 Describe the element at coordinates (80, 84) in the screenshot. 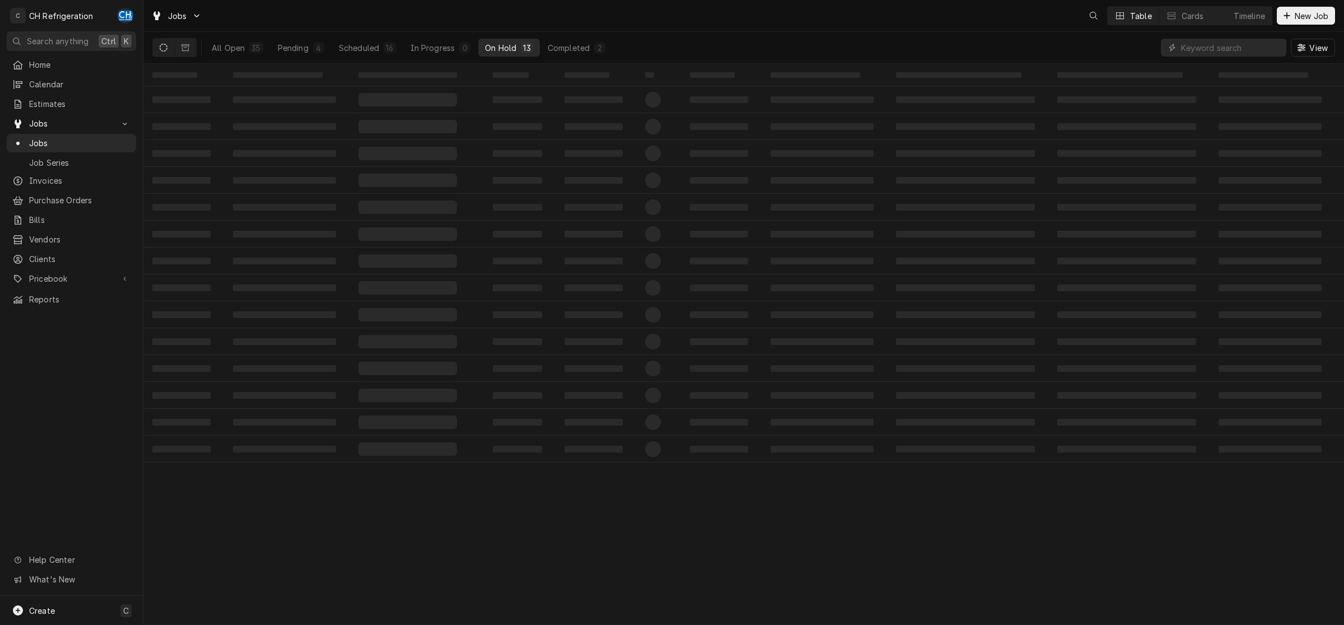

I see `span: Calendar` at that location.